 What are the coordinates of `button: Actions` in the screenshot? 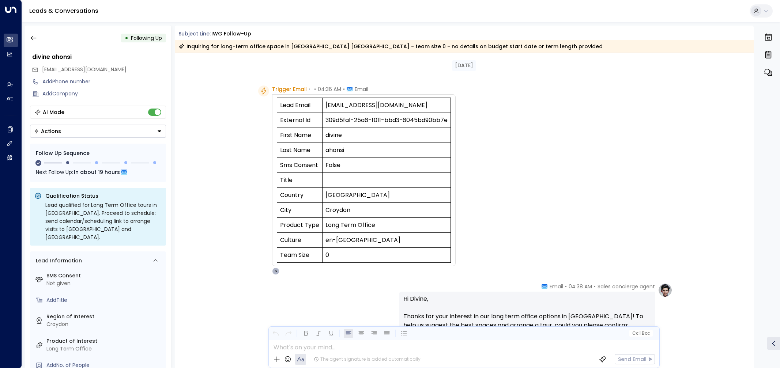 It's located at (98, 131).